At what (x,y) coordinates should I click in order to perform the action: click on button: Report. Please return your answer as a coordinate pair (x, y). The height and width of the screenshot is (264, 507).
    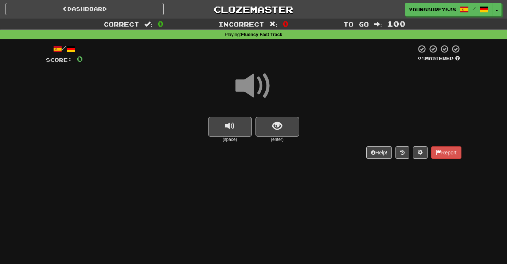
    Looking at the image, I should click on (446, 153).